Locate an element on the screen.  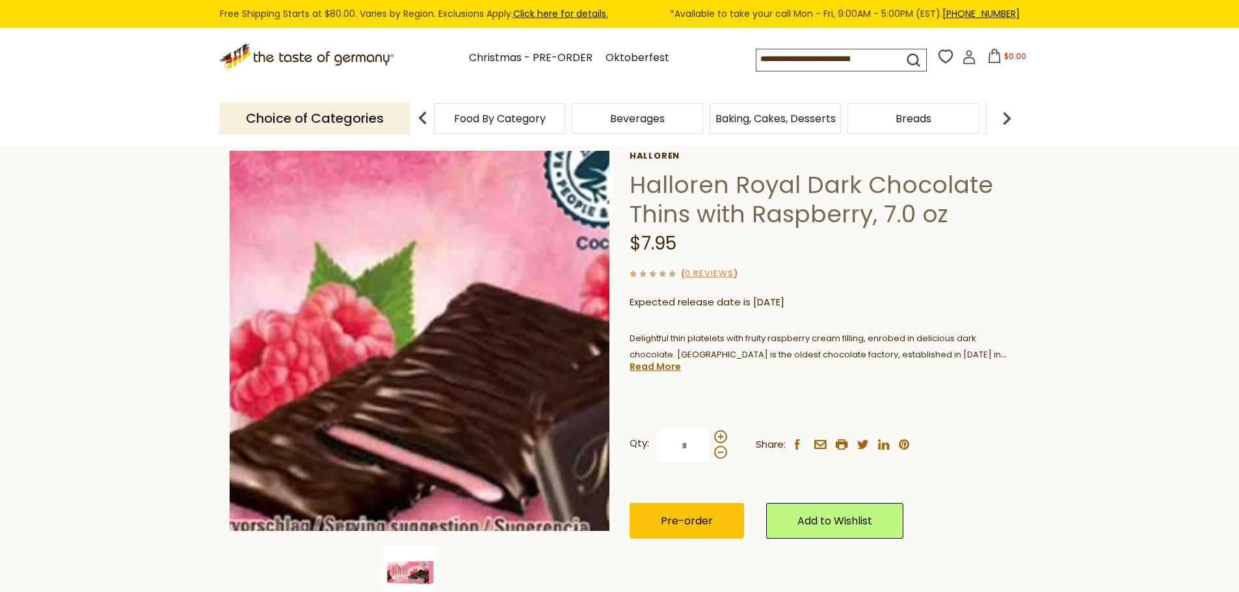
img: previous arrow is located at coordinates (423, 118).